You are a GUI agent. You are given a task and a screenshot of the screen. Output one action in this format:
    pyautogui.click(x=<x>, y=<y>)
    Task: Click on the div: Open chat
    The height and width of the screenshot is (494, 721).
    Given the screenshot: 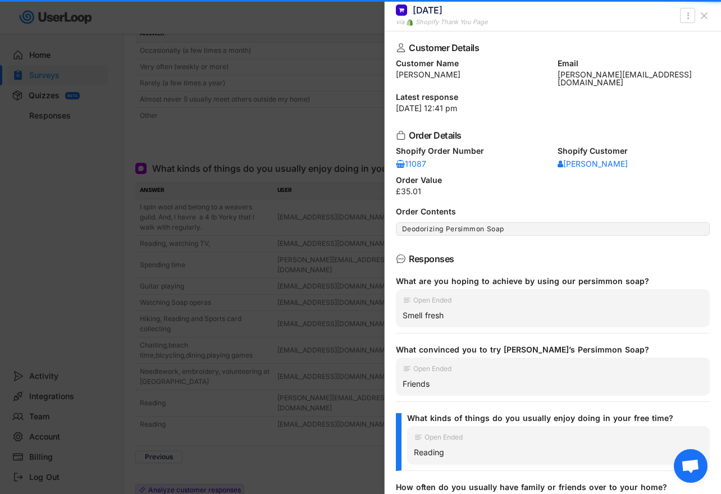 What is the action you would take?
    pyautogui.click(x=691, y=466)
    